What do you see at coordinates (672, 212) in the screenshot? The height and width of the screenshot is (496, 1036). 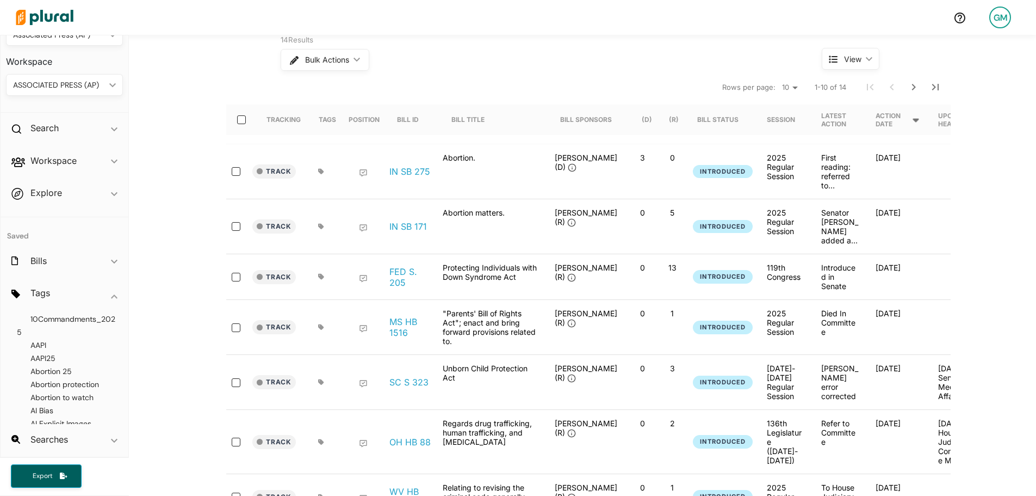 I see `p: 5` at bounding box center [672, 212].